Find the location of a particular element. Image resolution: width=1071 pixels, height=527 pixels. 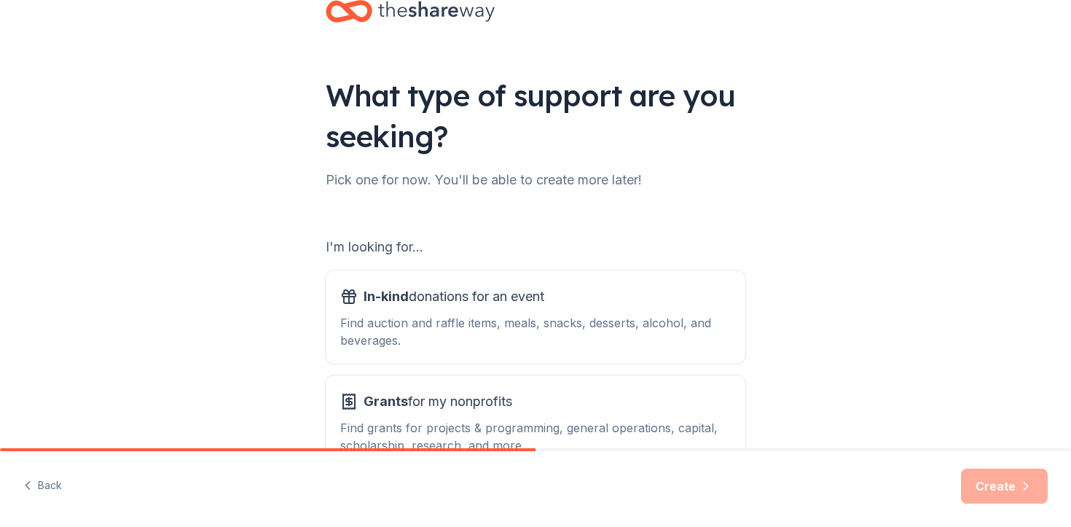

div: Find grants for projects & programming, general operations, capital, scholarship, research, and m... is located at coordinates (536, 437).